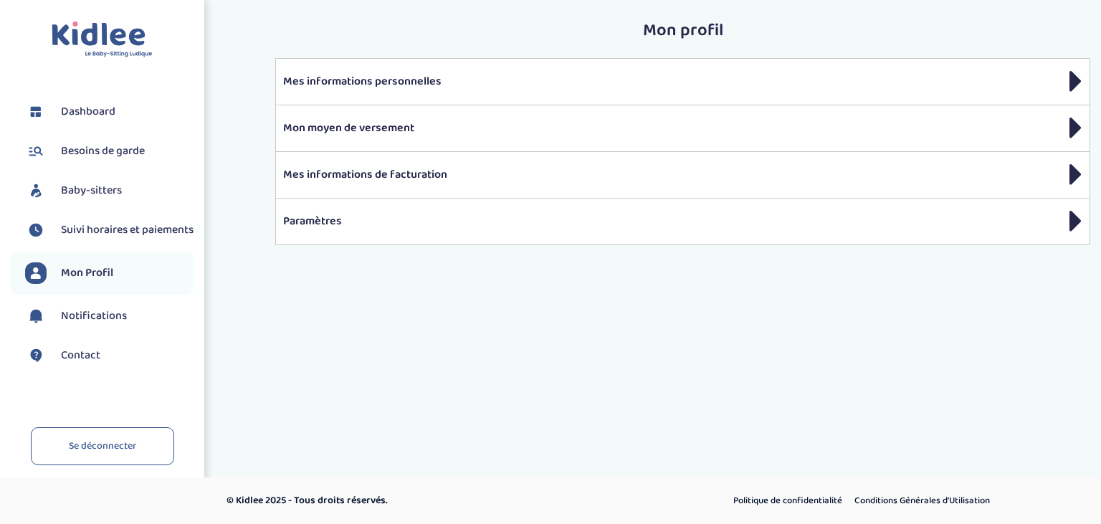 The width and height of the screenshot is (1101, 524). I want to click on a: Baby-sitters, so click(109, 191).